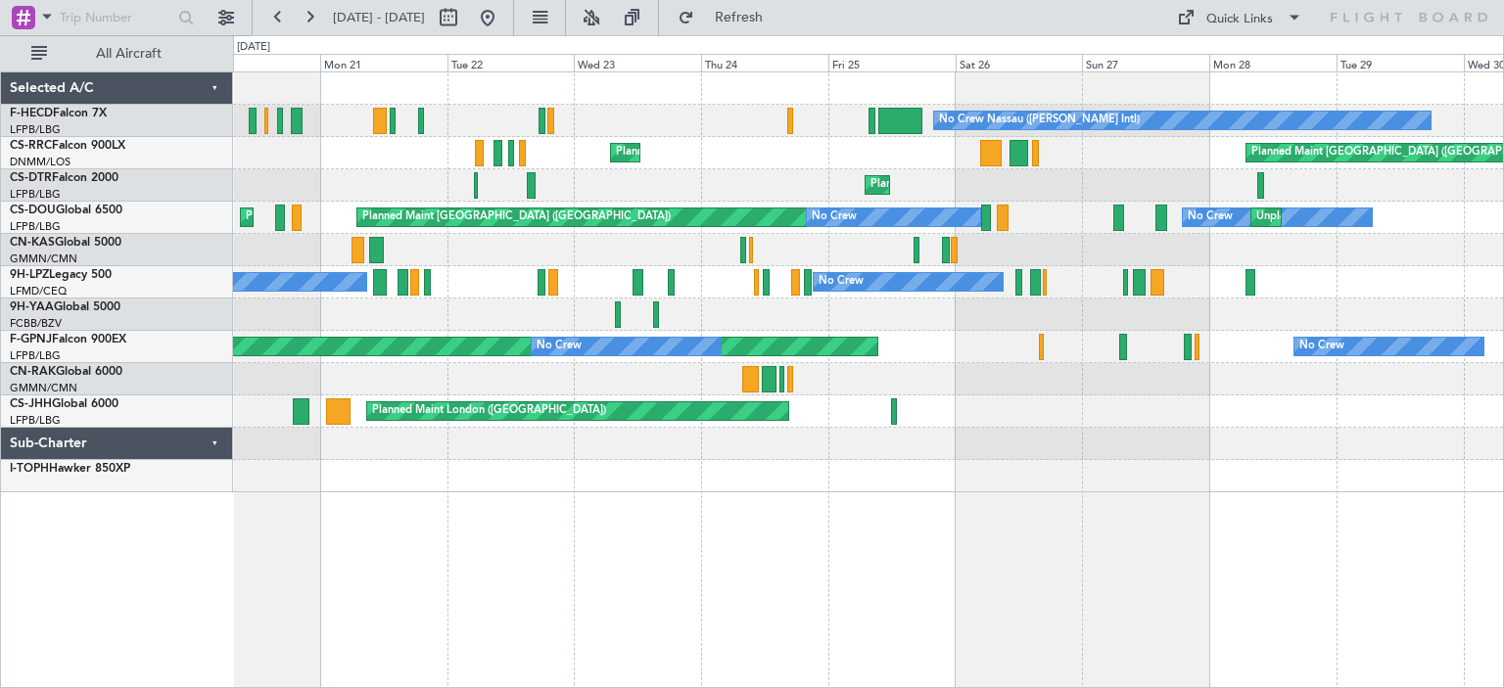  Describe the element at coordinates (30, 404) in the screenshot. I see `span: CS-JHH` at that location.